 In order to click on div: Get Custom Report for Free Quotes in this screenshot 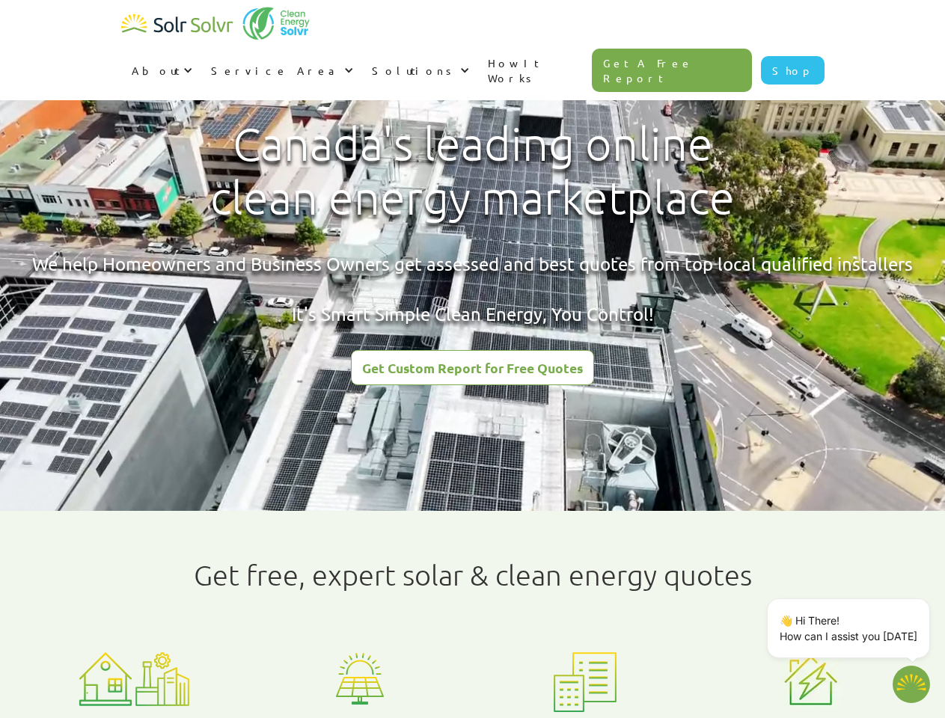, I will do `click(472, 368)`.